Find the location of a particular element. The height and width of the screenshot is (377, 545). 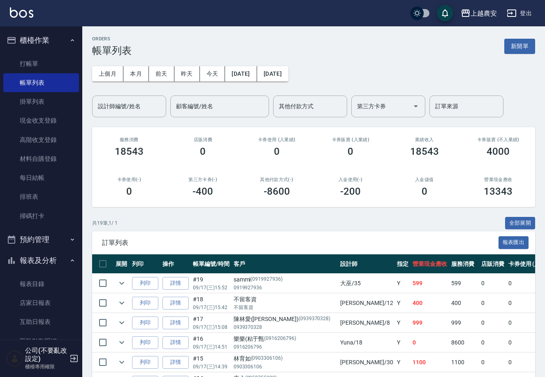

a: 現金收支登錄 is located at coordinates (41, 121).